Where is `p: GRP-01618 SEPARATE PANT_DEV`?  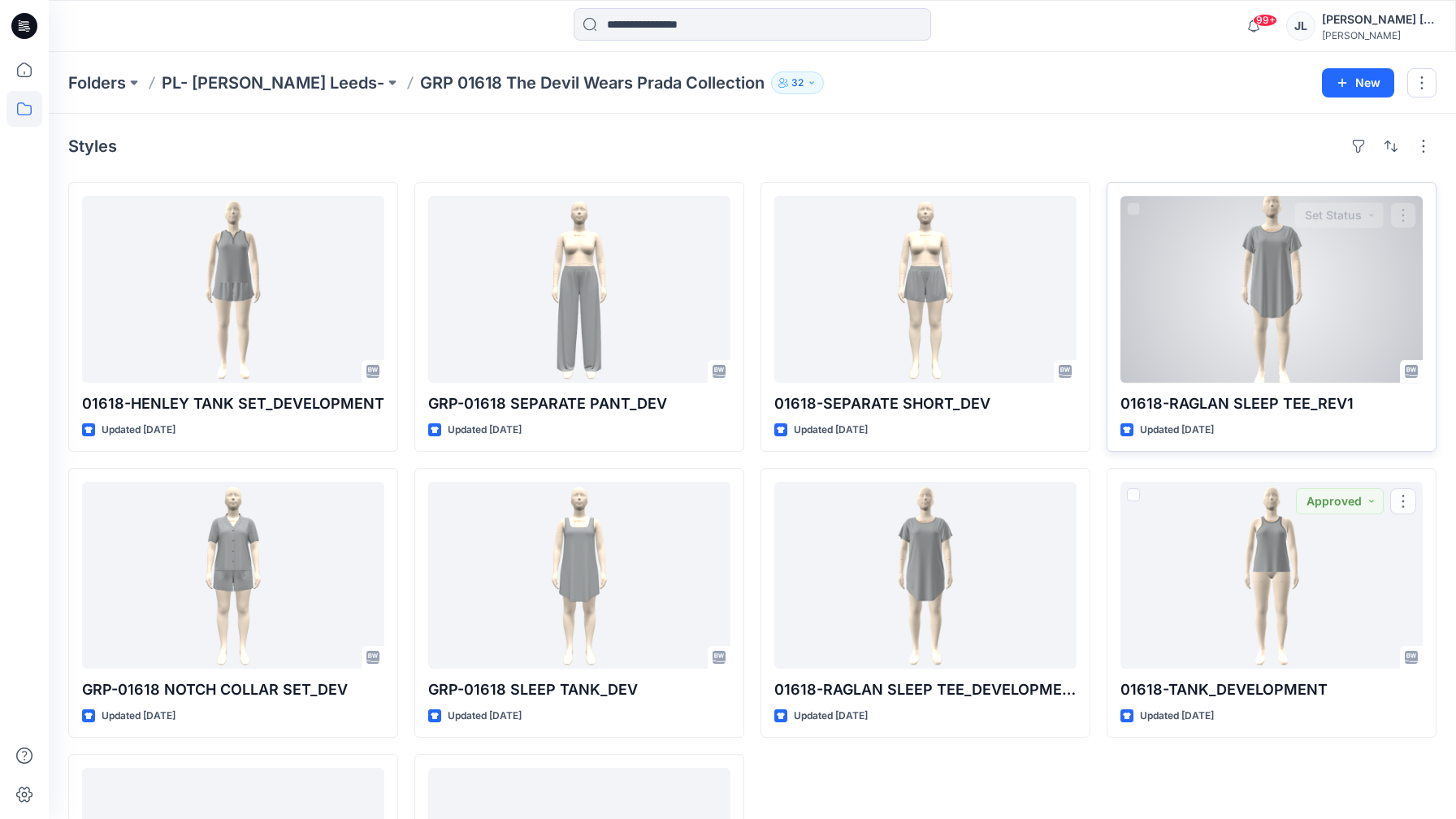
p: GRP-01618 SEPARATE PANT_DEV is located at coordinates (579, 404).